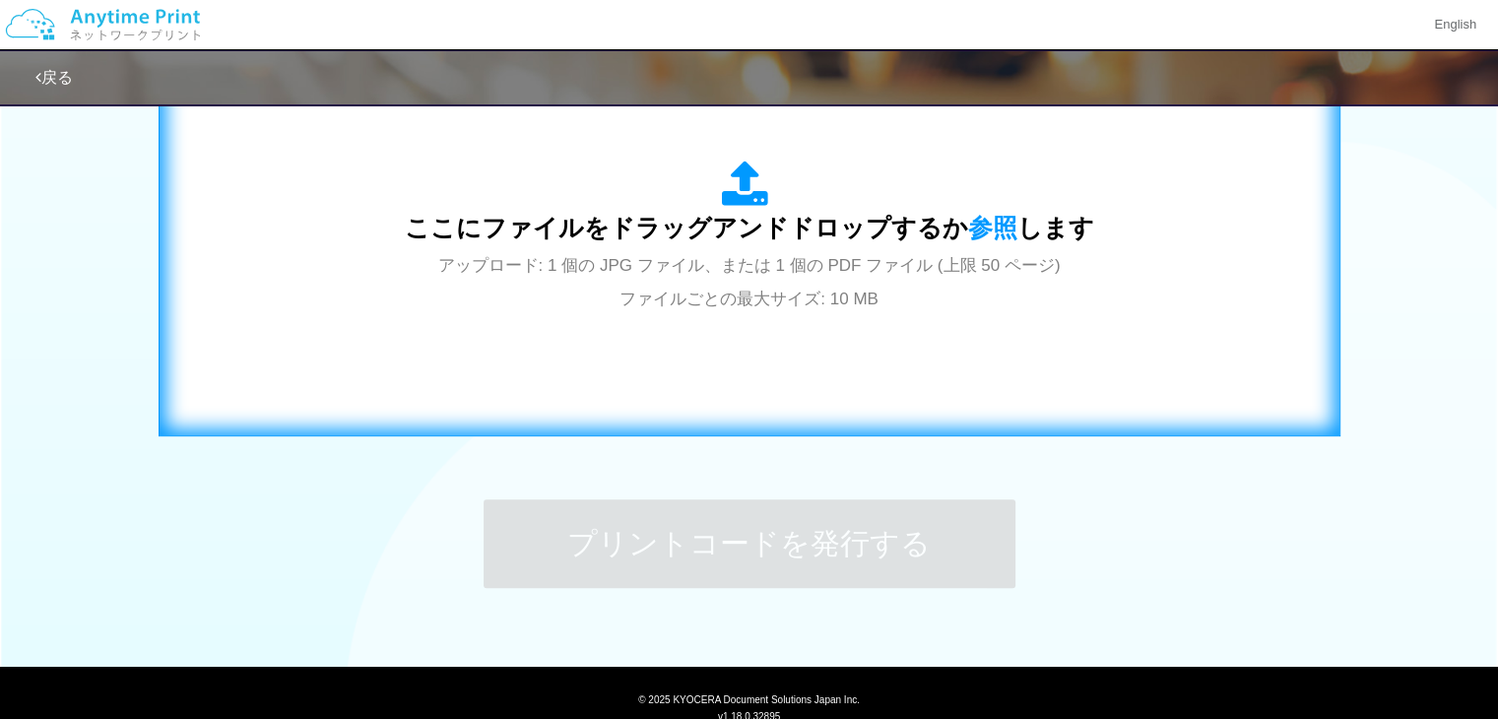  Describe the element at coordinates (993, 227) in the screenshot. I see `span: 参照` at that location.